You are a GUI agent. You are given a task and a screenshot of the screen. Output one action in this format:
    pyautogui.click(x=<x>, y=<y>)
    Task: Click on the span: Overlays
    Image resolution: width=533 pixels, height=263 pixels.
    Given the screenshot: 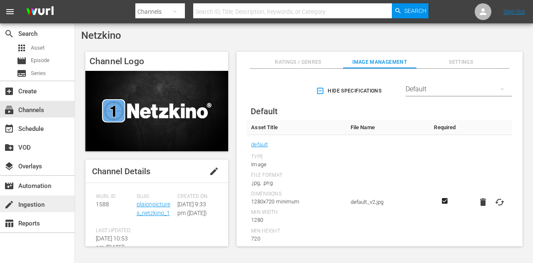 What is the action you would take?
    pyautogui.click(x=9, y=166)
    